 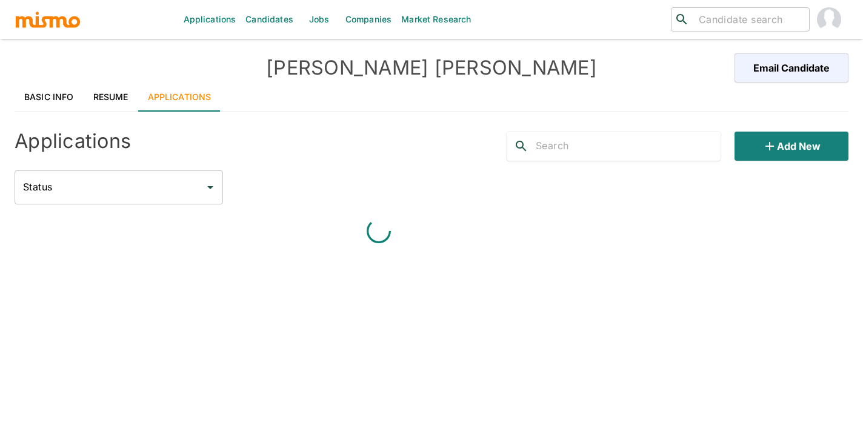 What do you see at coordinates (179, 97) in the screenshot?
I see `a: Applications` at bounding box center [179, 97].